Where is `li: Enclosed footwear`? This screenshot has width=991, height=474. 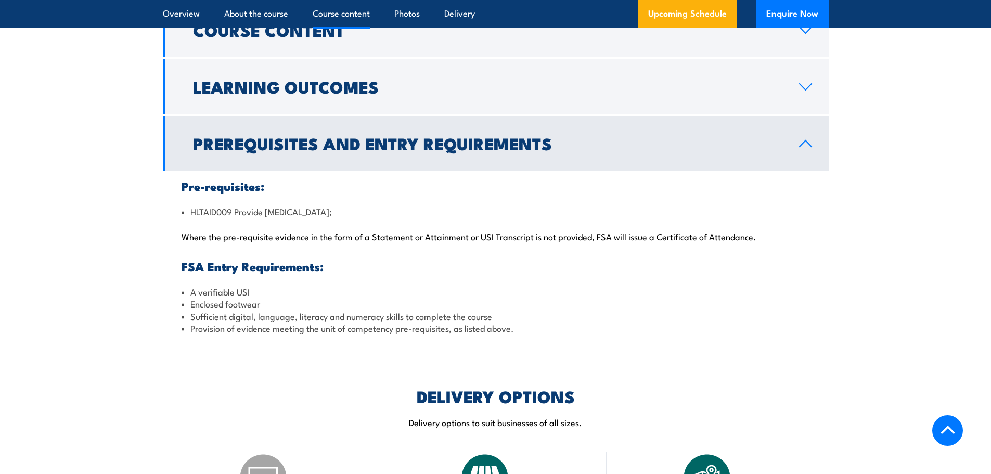
li: Enclosed footwear is located at coordinates (496, 303).